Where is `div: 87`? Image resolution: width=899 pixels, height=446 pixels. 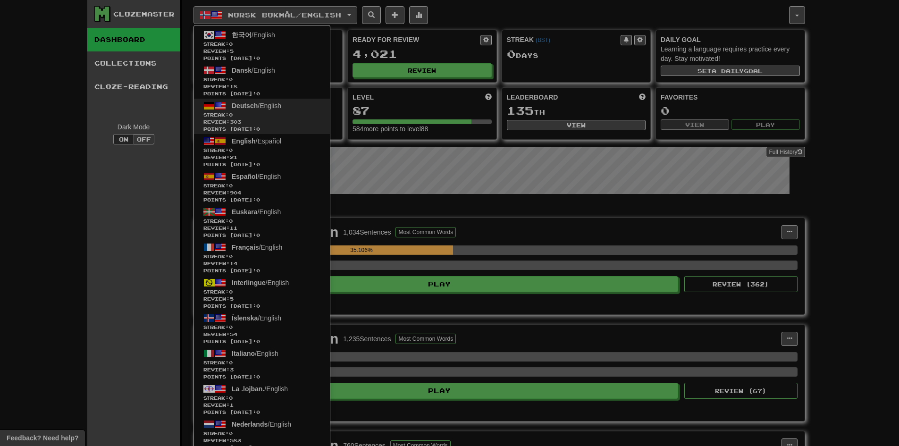 div: 87 is located at coordinates (422, 110).